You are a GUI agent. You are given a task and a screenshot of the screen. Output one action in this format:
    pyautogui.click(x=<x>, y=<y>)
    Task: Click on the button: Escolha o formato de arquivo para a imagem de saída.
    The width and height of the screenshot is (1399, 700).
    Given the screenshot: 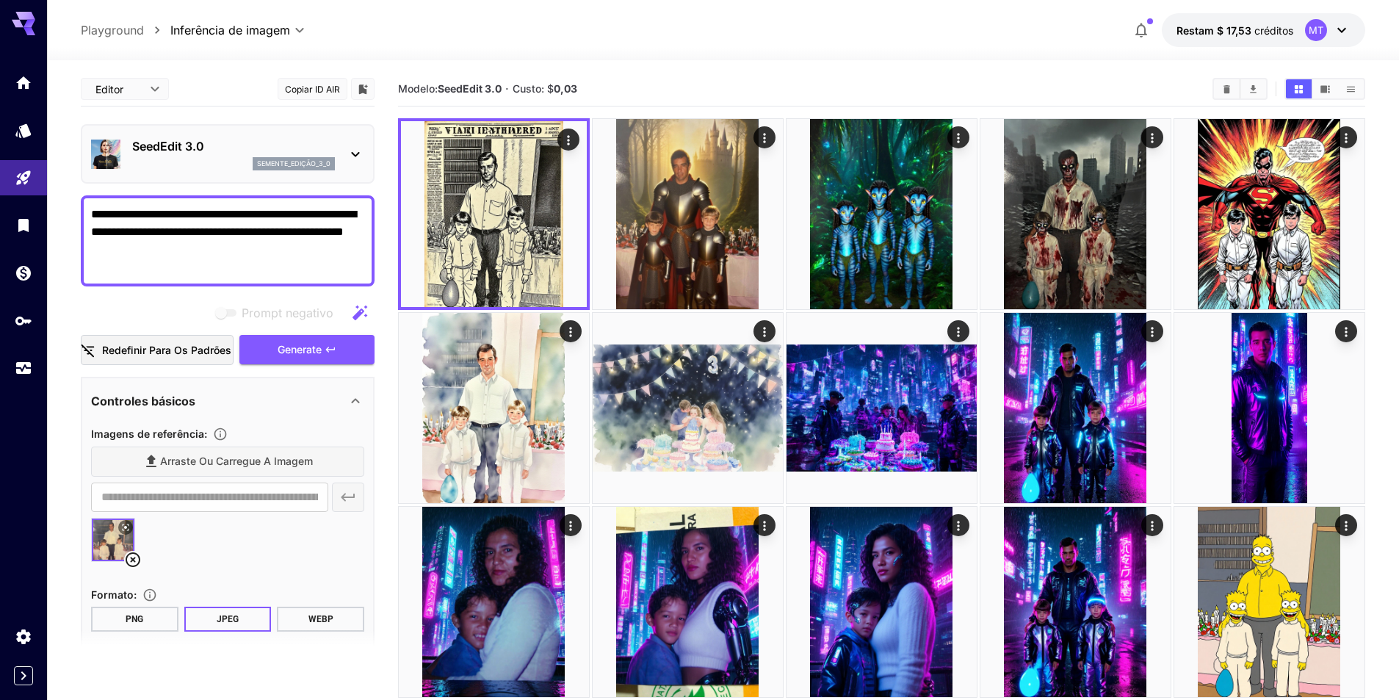 What is the action you would take?
    pyautogui.click(x=150, y=595)
    